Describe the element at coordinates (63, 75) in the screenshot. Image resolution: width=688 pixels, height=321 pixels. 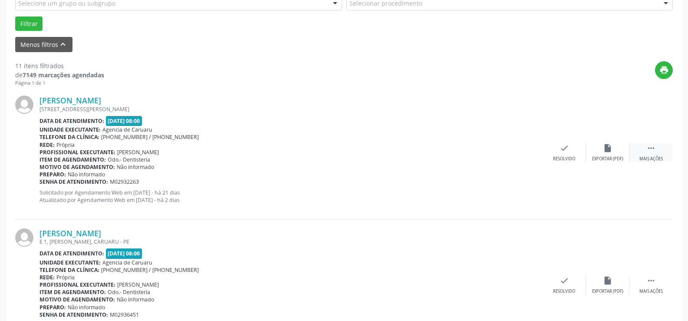
I see `strong: 7149 marcações agendadas` at that location.